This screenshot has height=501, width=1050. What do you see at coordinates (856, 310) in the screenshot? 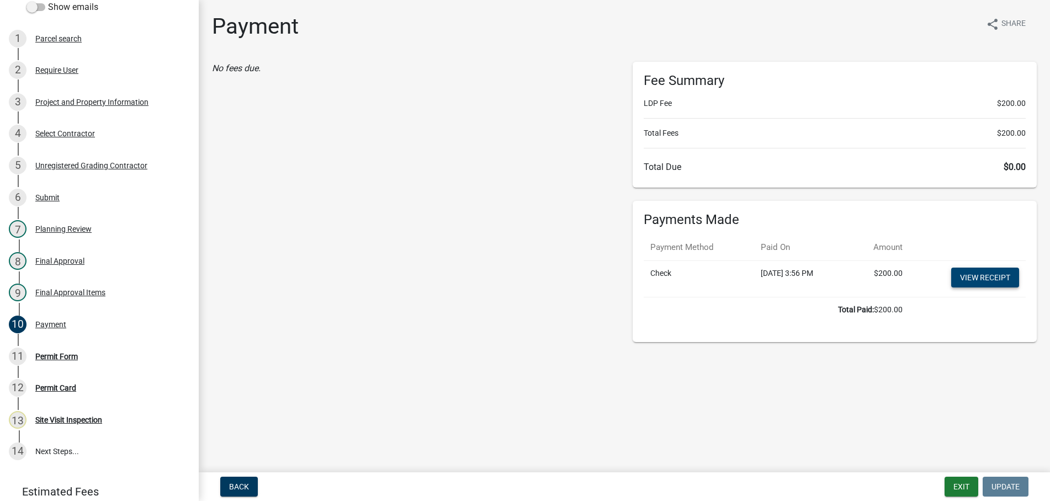
I see `b: Total Paid:` at bounding box center [856, 310].